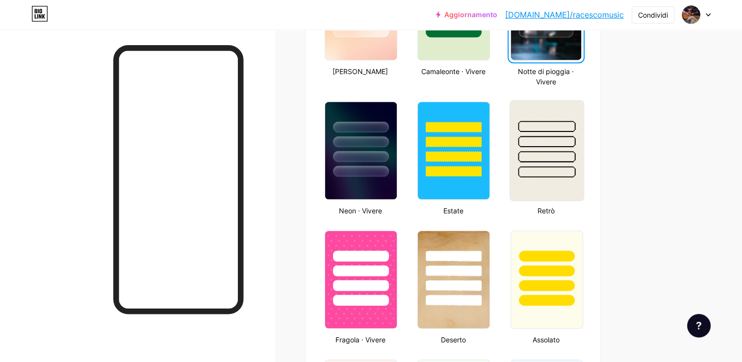 The width and height of the screenshot is (742, 362). Describe the element at coordinates (471, 15) in the screenshot. I see `font: Aggiornamento` at that location.